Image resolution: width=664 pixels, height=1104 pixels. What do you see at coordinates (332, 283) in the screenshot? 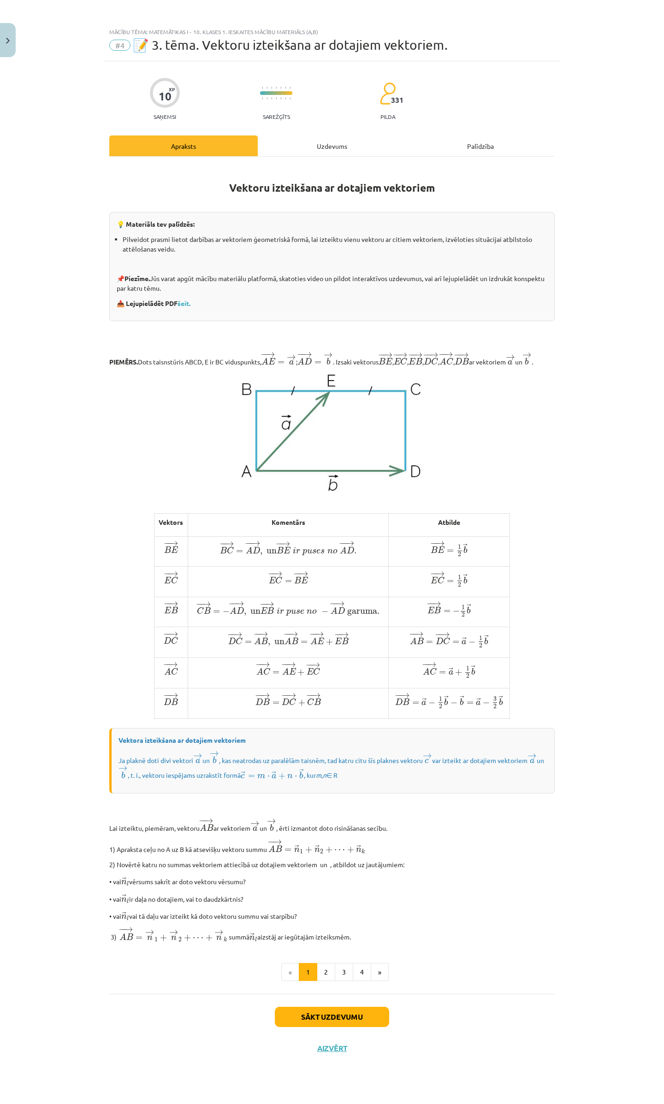
I see `p: 📌 Jūs varat apgūt mācību materiālu platformā, skatoties video un pildot interaktīvos uzdevumus, v...` at bounding box center [332, 283].